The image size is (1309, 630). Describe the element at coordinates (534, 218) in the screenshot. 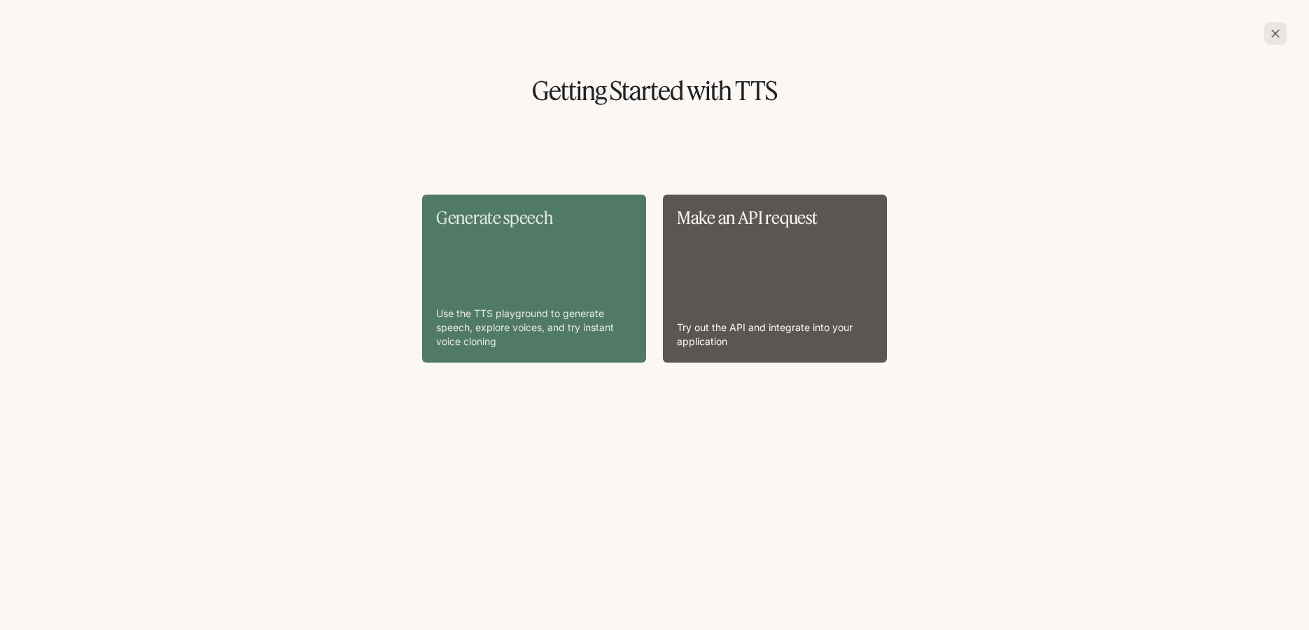

I see `p: Generate speech` at that location.